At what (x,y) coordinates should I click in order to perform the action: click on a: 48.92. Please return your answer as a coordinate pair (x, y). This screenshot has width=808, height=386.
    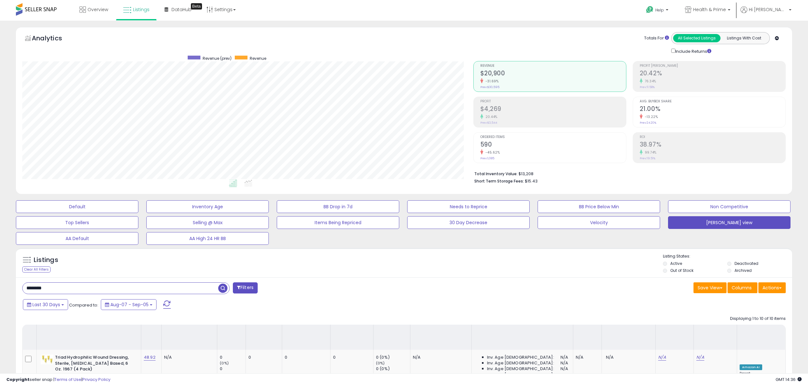
    Looking at the image, I should click on (150, 358).